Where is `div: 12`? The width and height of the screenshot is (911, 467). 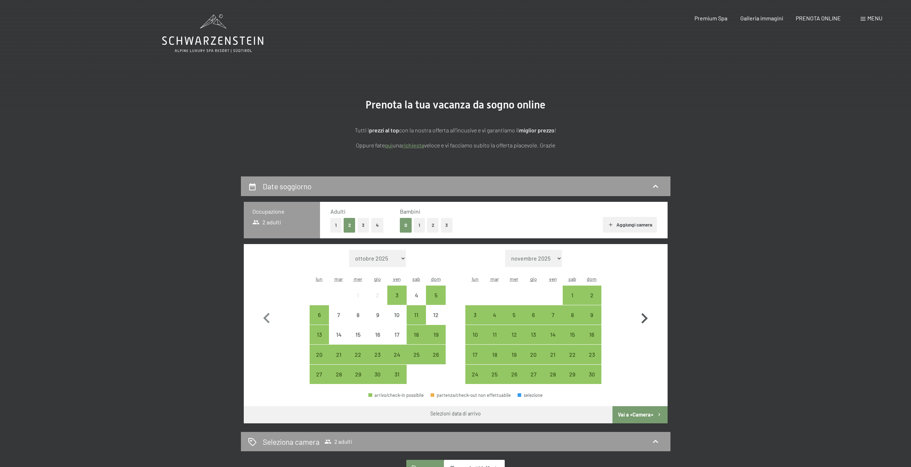 div: 12 is located at coordinates (436, 321).